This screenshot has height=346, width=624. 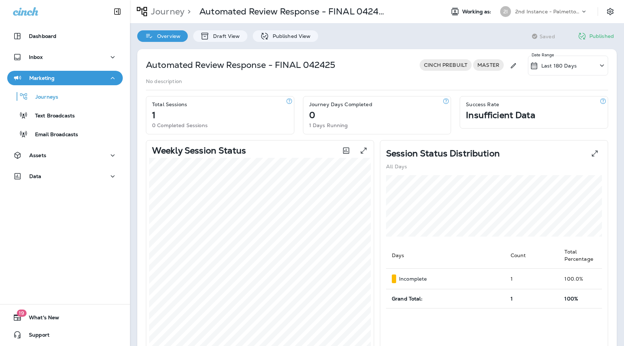 I want to click on span: Working as:, so click(x=477, y=12).